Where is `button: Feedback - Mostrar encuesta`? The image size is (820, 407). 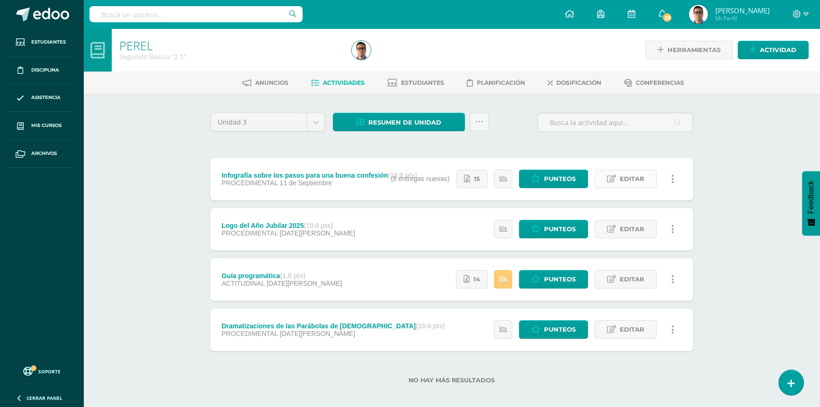
button: Feedback - Mostrar encuesta is located at coordinates (811, 203).